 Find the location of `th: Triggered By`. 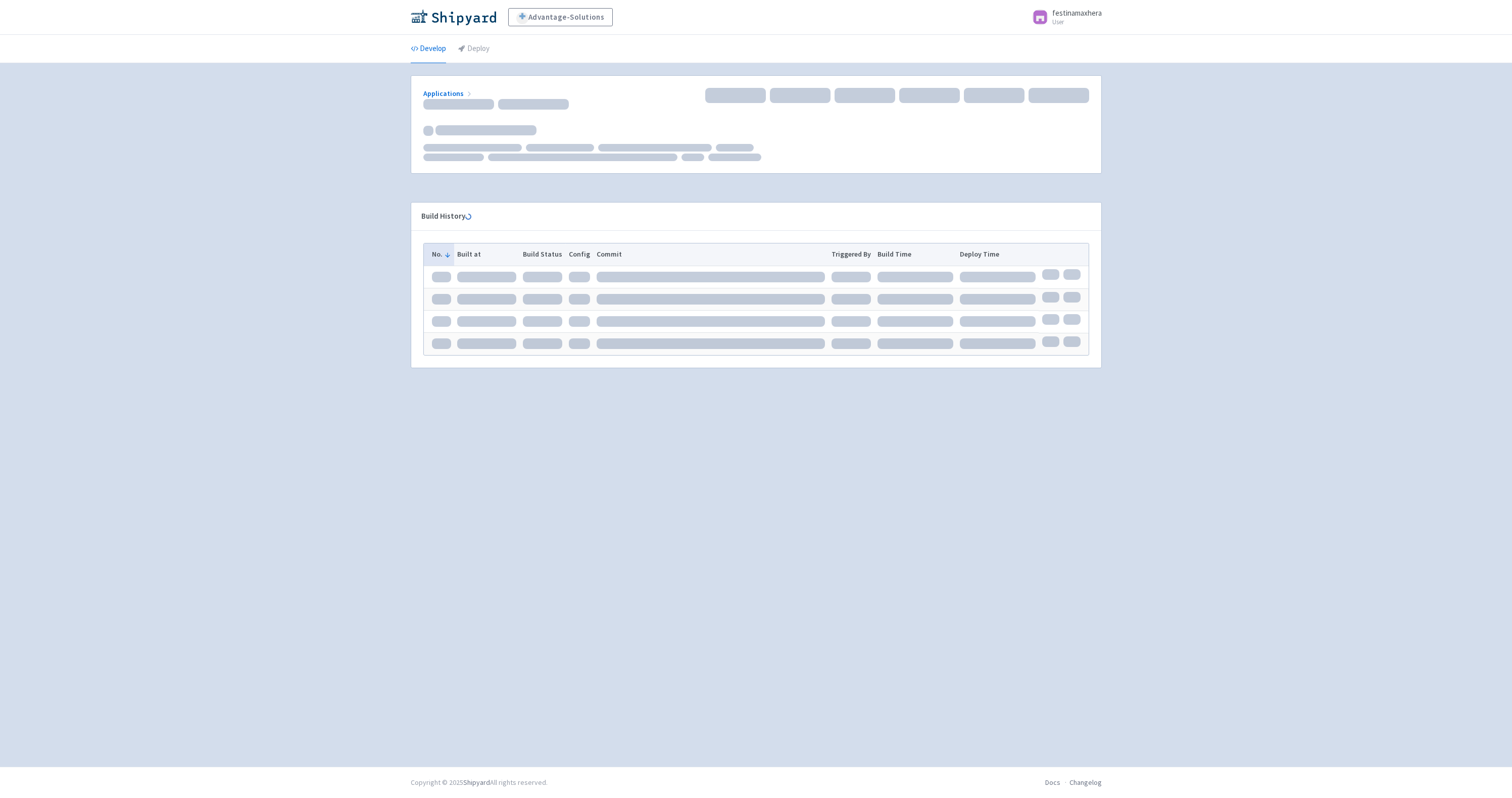

th: Triggered By is located at coordinates (851, 254).